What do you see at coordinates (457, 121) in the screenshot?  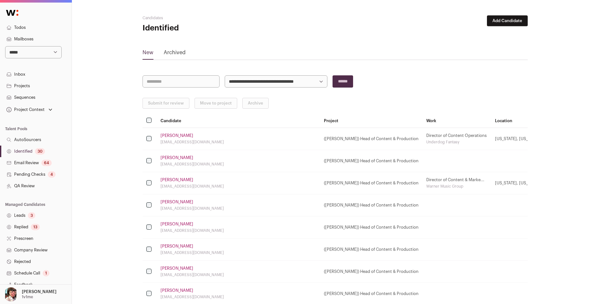 I see `th: Work` at bounding box center [457, 121].